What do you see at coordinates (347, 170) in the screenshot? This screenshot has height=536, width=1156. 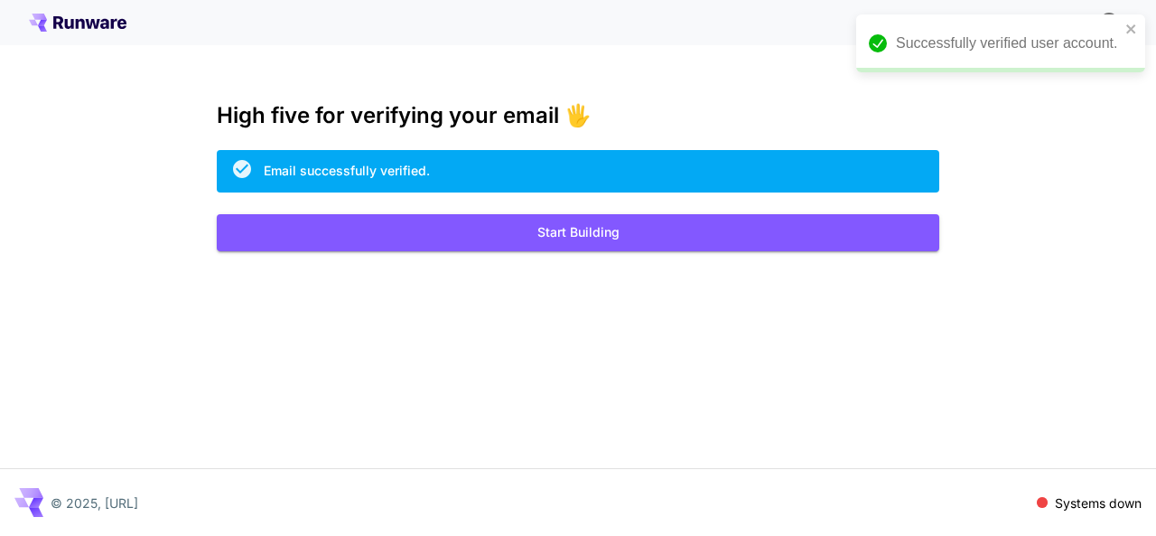 I see `div: Email successfully verified.` at bounding box center [347, 170].